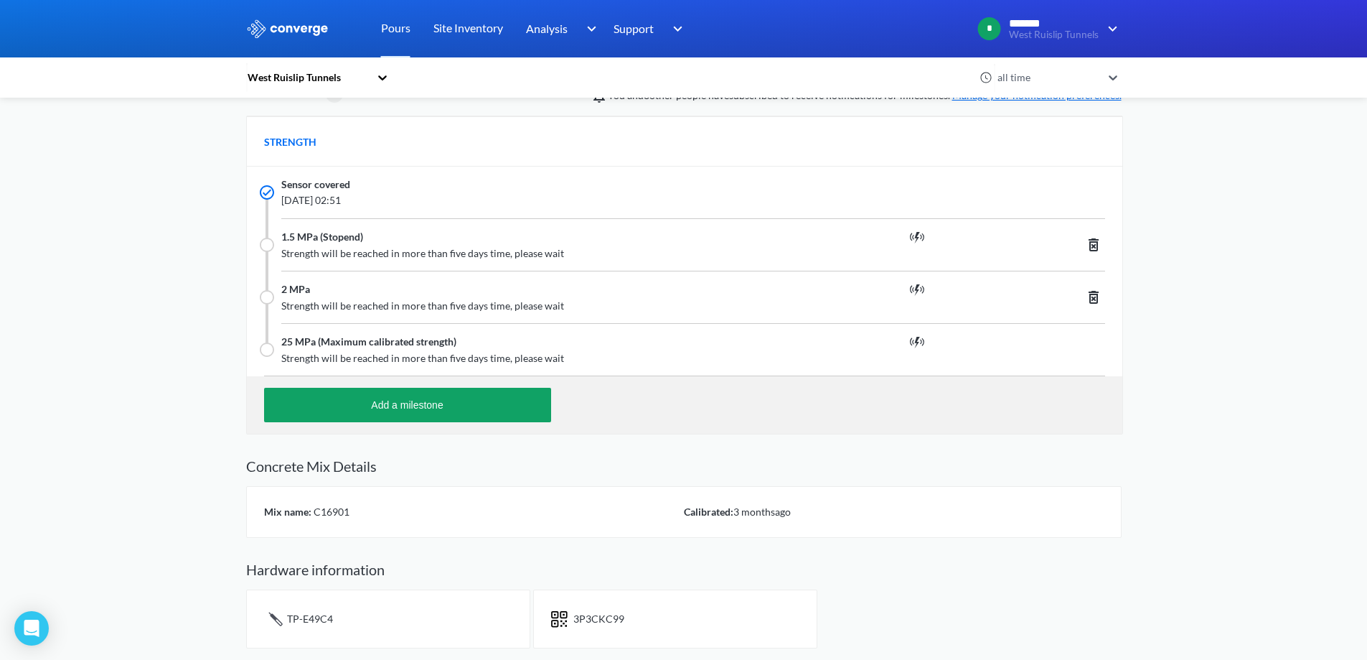 The width and height of the screenshot is (1367, 660). I want to click on img: icon-clock.svg, so click(986, 78).